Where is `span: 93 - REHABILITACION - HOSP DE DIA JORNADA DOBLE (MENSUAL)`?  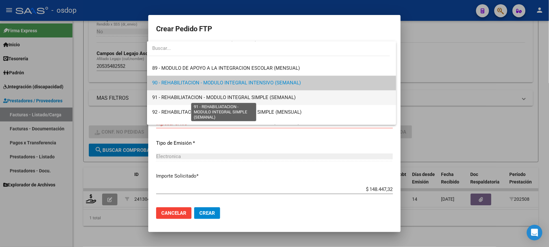
span: 93 - REHABILITACION - HOSP DE DIA JORNADA DOBLE (MENSUAL) is located at coordinates (226, 127).